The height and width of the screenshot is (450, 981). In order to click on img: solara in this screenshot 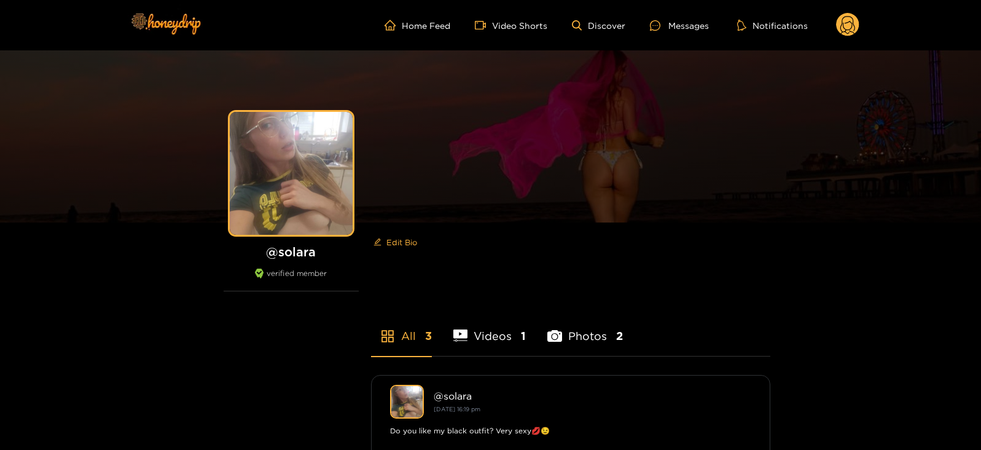, I will do `click(407, 401)`.